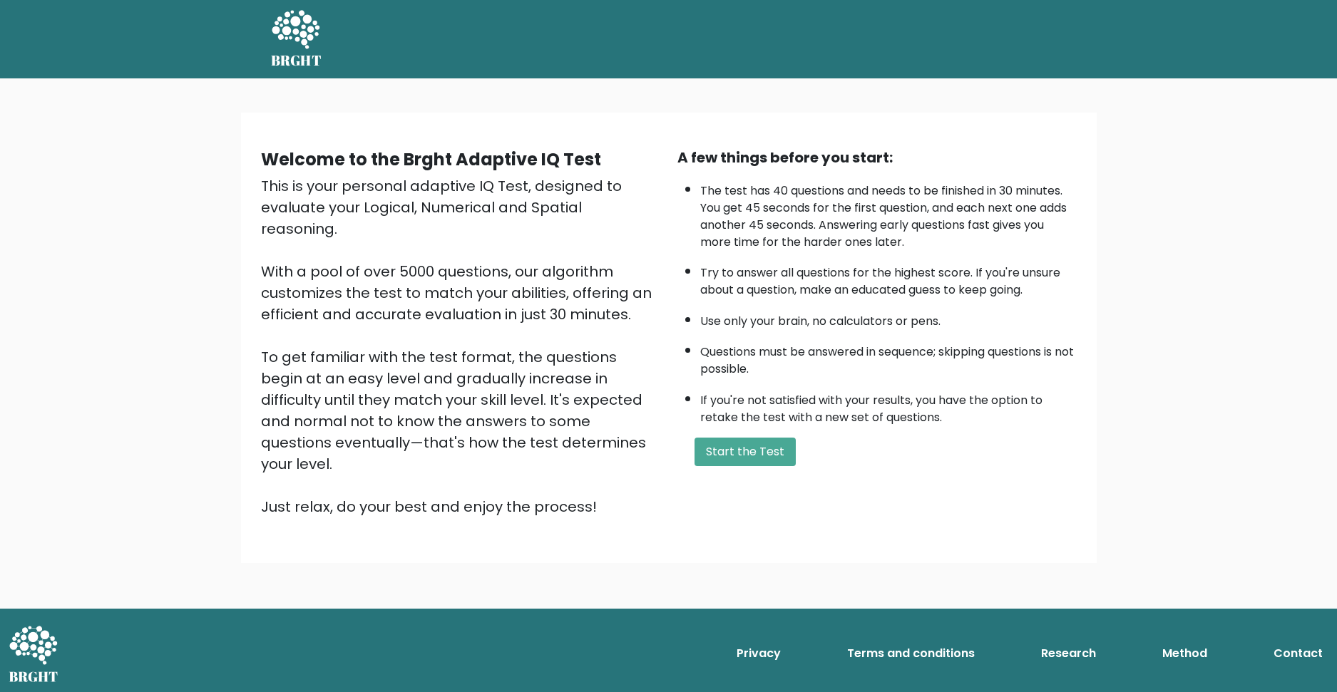  I want to click on li: Use only your brain, no calculators or pens., so click(888, 318).